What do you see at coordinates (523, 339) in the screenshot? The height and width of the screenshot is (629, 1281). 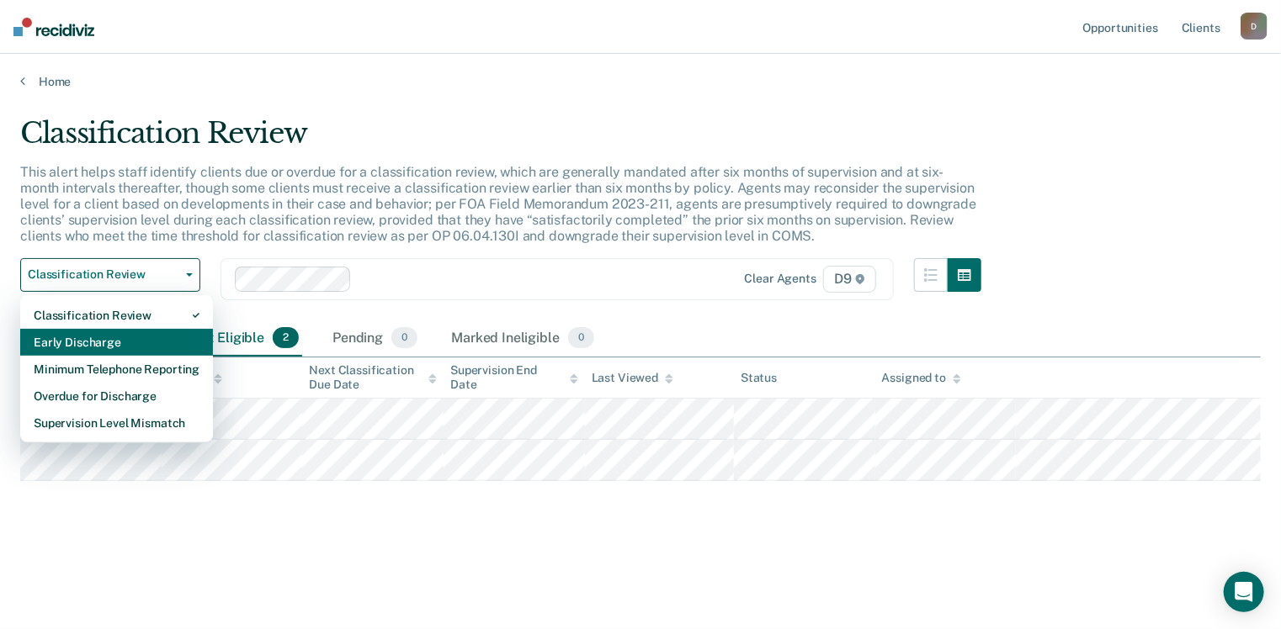 I see `div: Marked Ineligible0` at bounding box center [523, 339].